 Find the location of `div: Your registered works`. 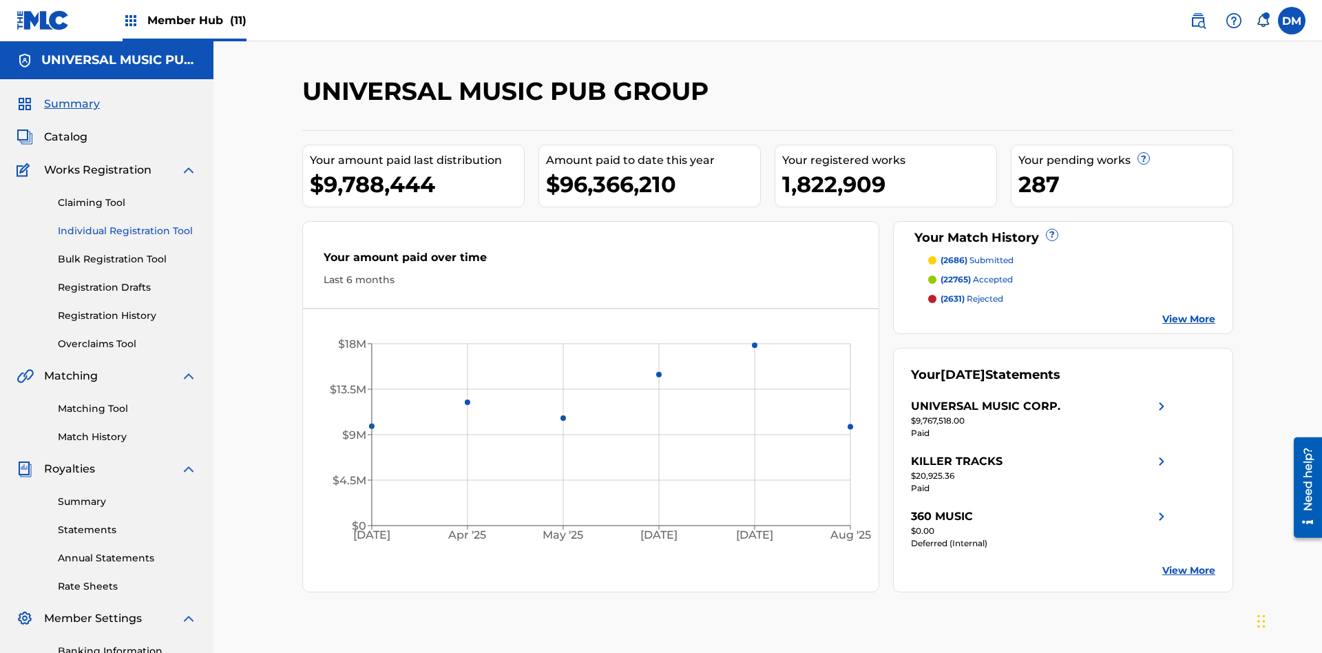

div: Your registered works is located at coordinates (889, 160).